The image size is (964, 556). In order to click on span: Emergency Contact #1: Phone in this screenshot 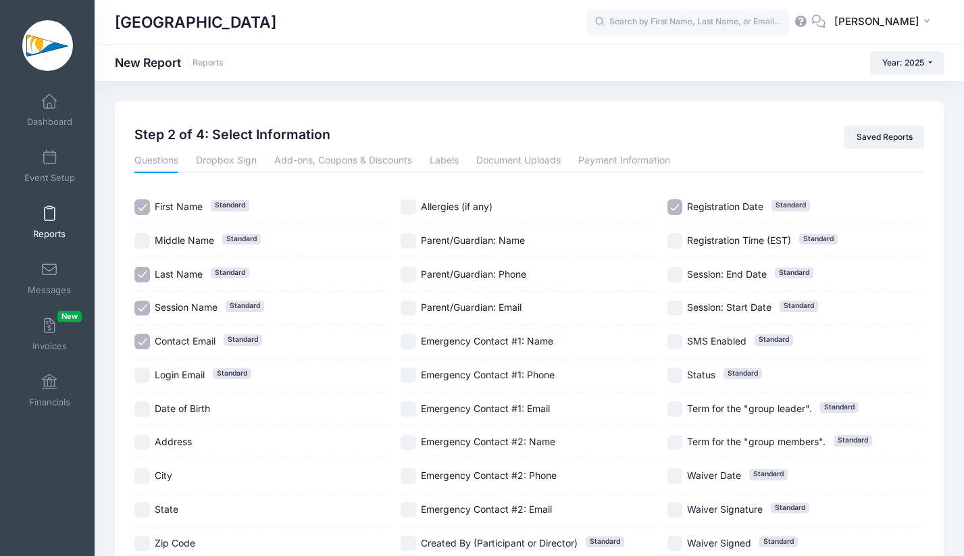, I will do `click(488, 374)`.